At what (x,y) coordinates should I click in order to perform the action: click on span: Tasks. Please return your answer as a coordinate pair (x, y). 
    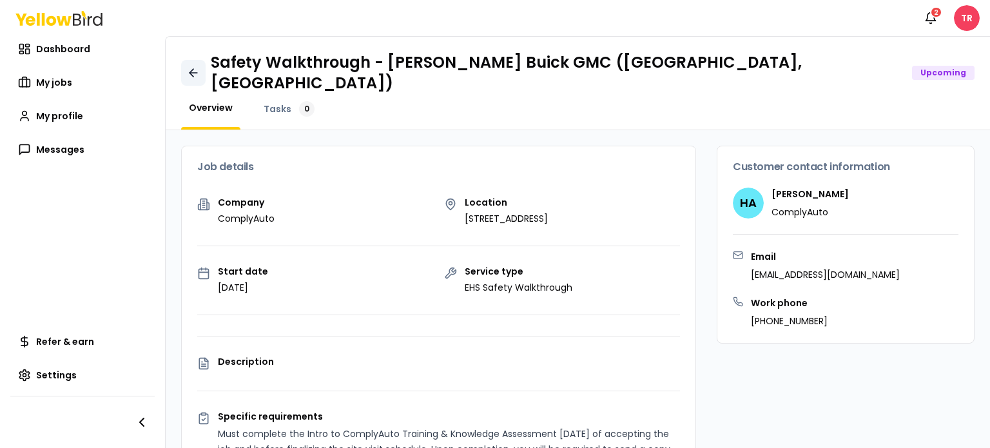
    Looking at the image, I should click on (277, 109).